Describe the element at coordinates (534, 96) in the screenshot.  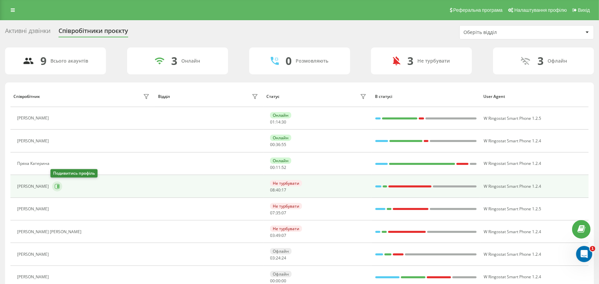
I see `div: User Agent` at that location.